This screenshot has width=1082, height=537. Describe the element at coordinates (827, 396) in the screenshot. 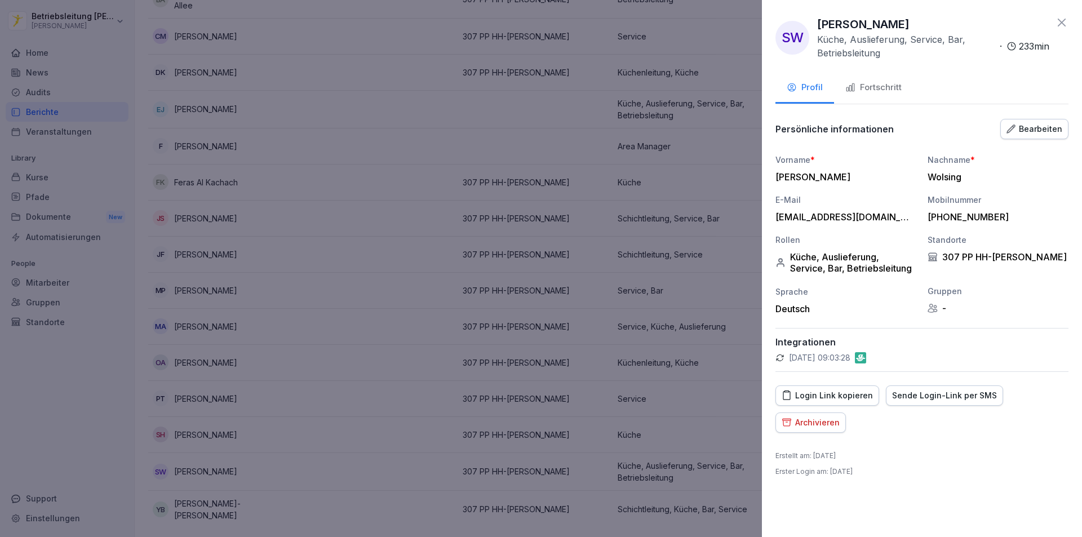

I see `div: Login Link kopieren` at that location.